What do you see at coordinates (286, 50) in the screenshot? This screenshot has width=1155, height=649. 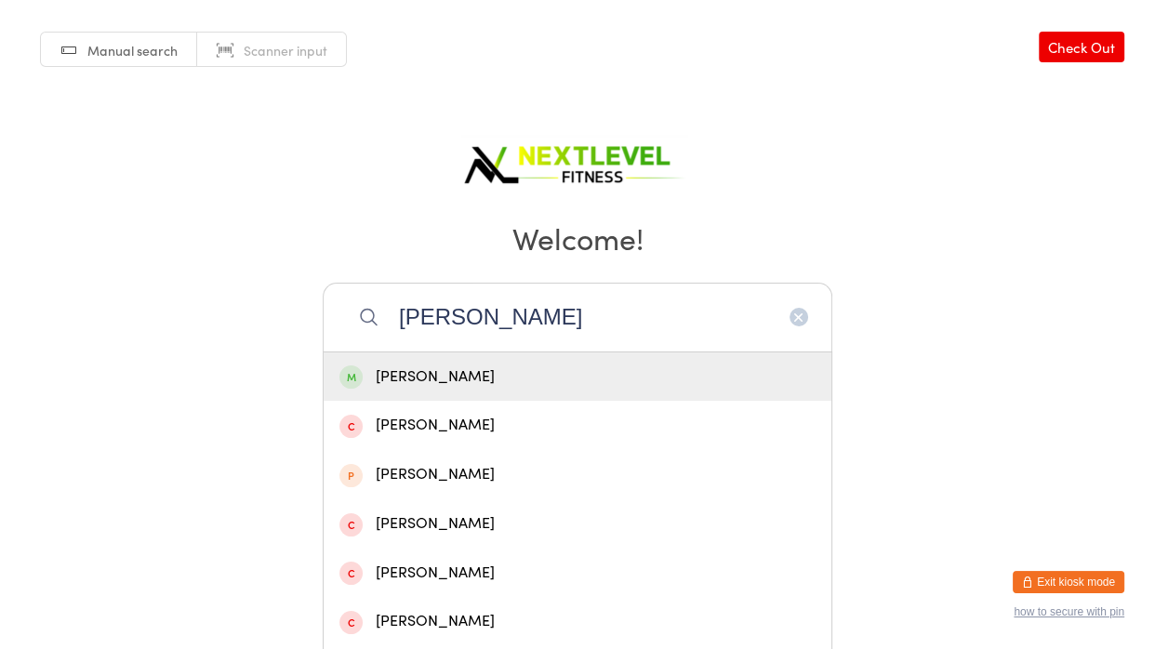 I see `span: Scanner input` at bounding box center [286, 50].